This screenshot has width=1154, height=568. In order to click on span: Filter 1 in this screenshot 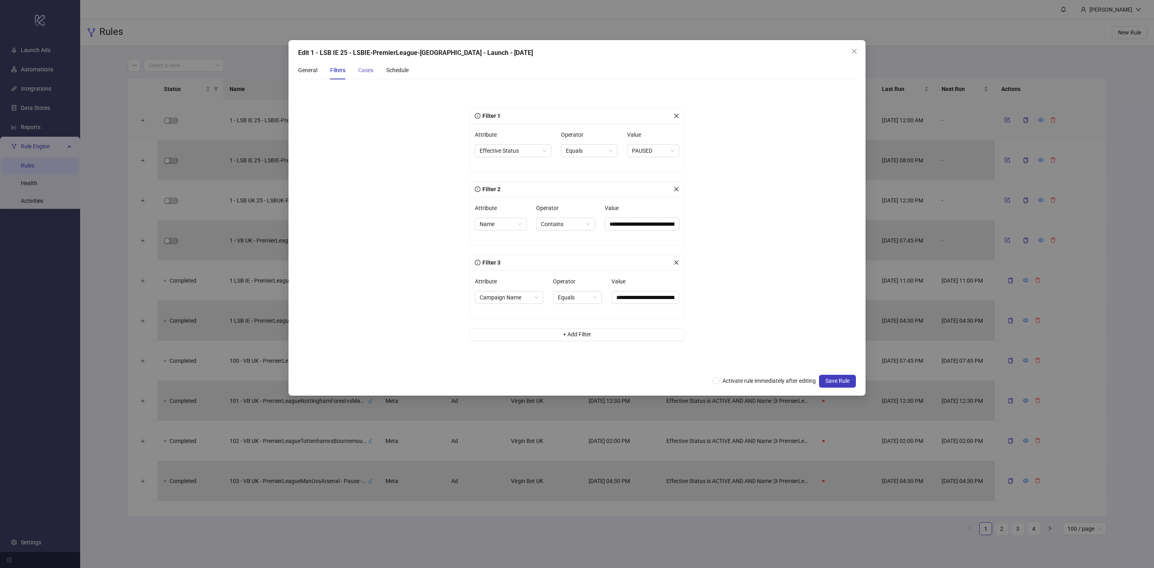, I will do `click(490, 116)`.